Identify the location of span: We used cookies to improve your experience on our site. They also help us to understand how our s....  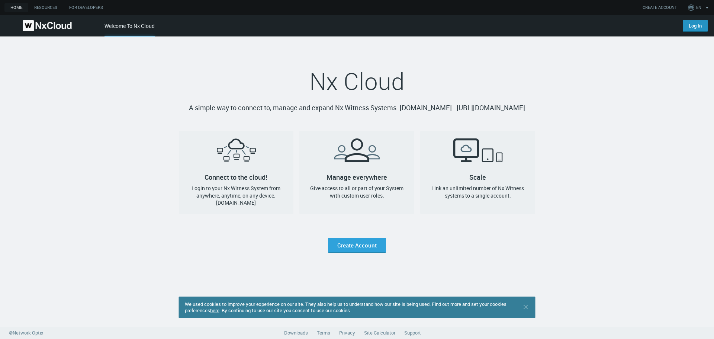
(345, 307).